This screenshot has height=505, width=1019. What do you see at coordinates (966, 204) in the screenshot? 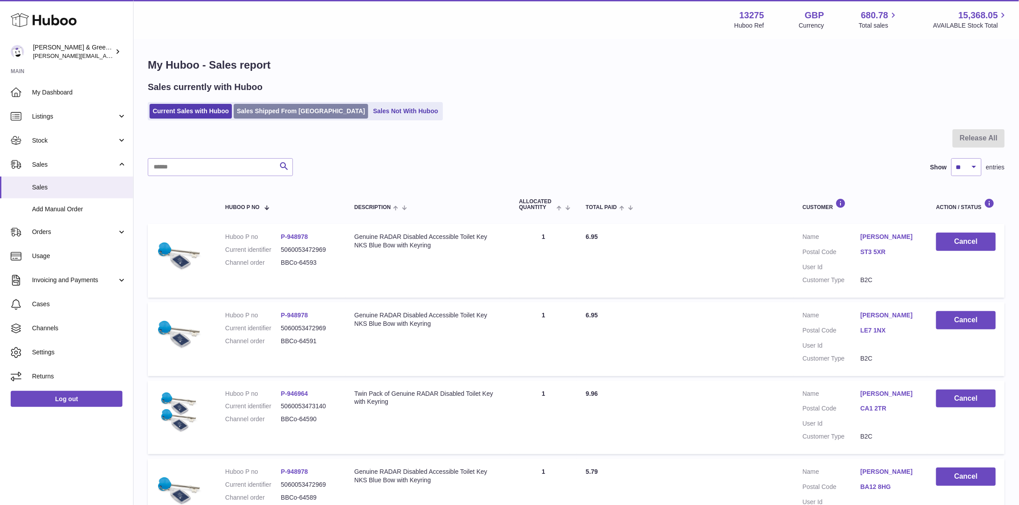
I see `div: Action / Status` at bounding box center [966, 204].